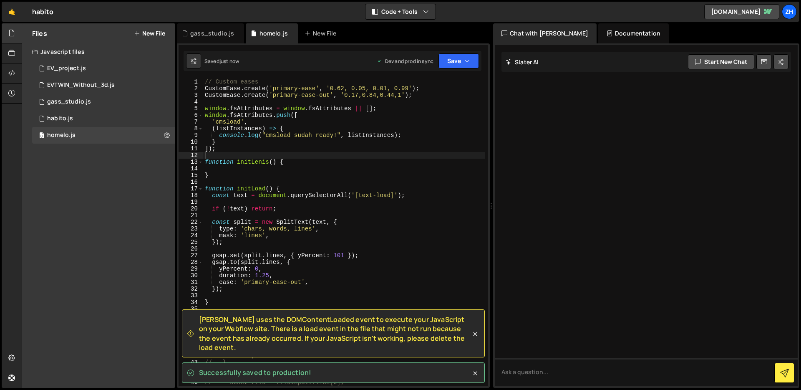  What do you see at coordinates (191, 362) in the screenshot?
I see `div: 43` at bounding box center [191, 362].